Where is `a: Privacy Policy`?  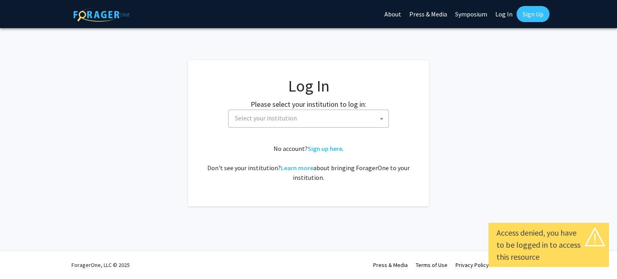
a: Privacy Policy is located at coordinates (472, 265).